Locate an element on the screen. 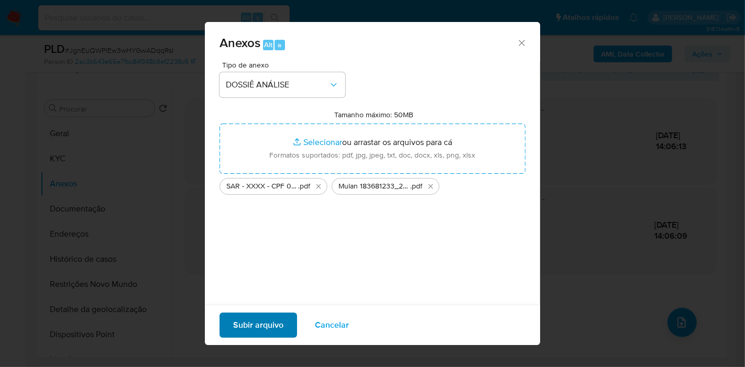 This screenshot has width=745, height=367. button: Excluir SAR - XXXX - CPF 01854026232 - ANDRE DA SILVA PAIM.pdf is located at coordinates (319, 187).